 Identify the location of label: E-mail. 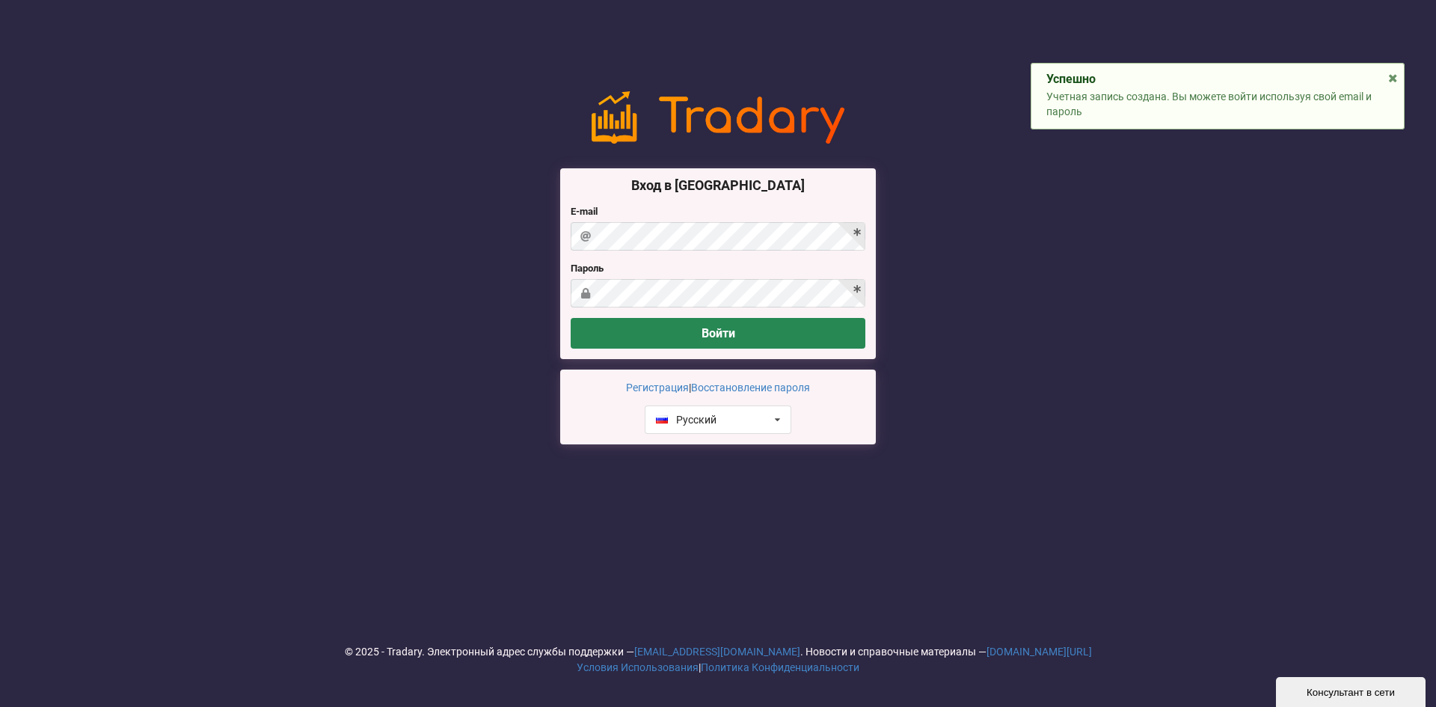
(718, 212).